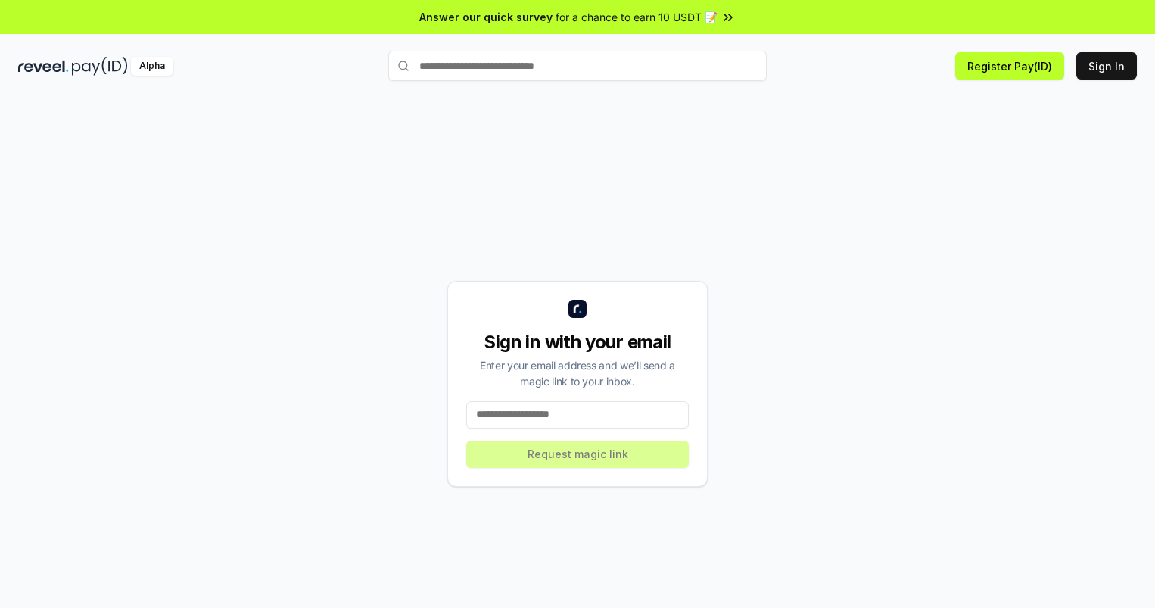 The image size is (1155, 608). Describe the element at coordinates (577, 373) in the screenshot. I see `div: Enter your email address and we’ll send a magic link to your inbox.` at that location.